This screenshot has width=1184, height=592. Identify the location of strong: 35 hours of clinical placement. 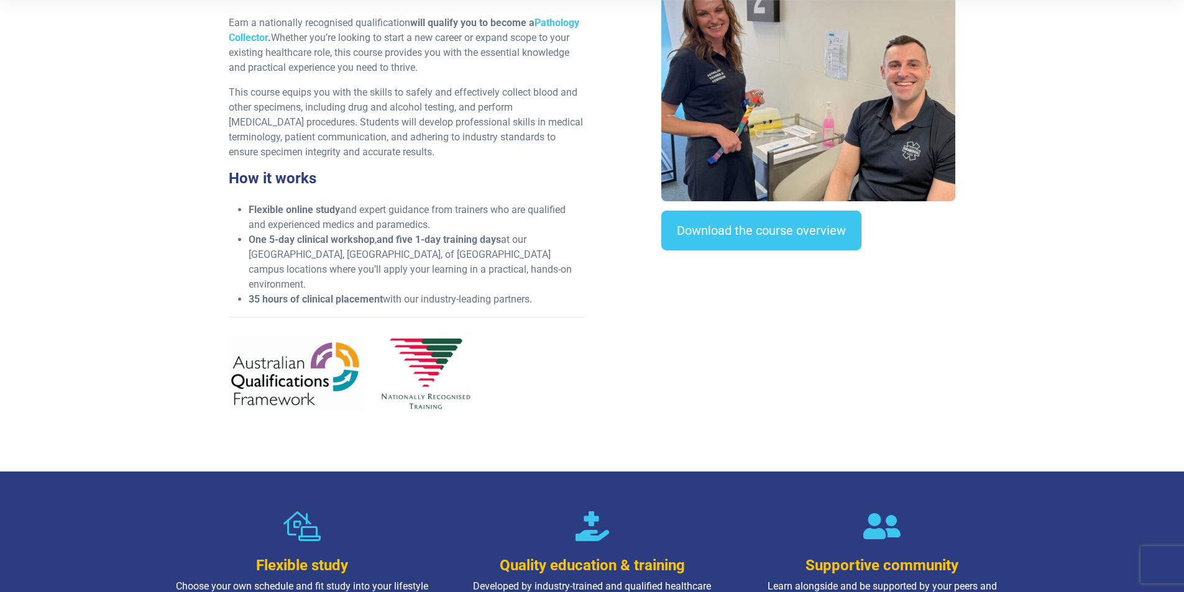
(316, 299).